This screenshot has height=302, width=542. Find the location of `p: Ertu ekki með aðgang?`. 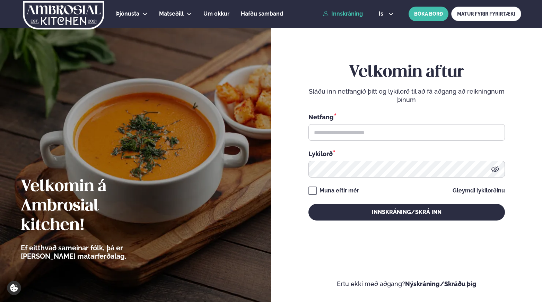

p: Ertu ekki með aðgang? is located at coordinates (406, 284).